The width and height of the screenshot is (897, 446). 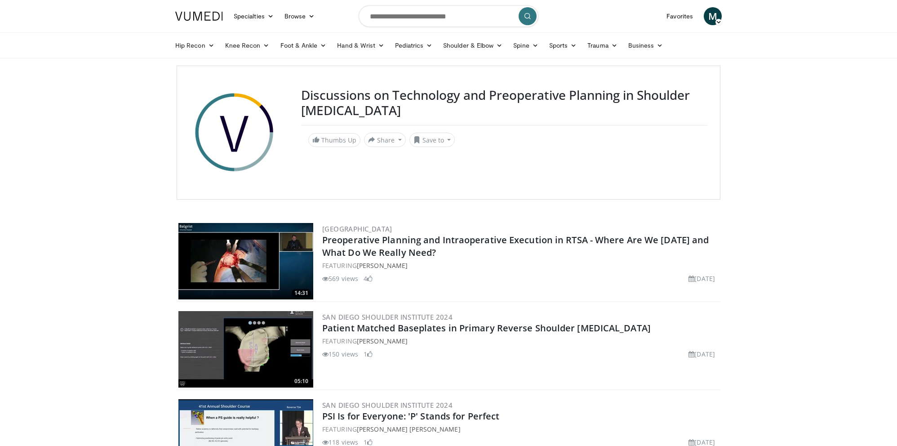 I want to click on a: Hip Recon, so click(x=195, y=45).